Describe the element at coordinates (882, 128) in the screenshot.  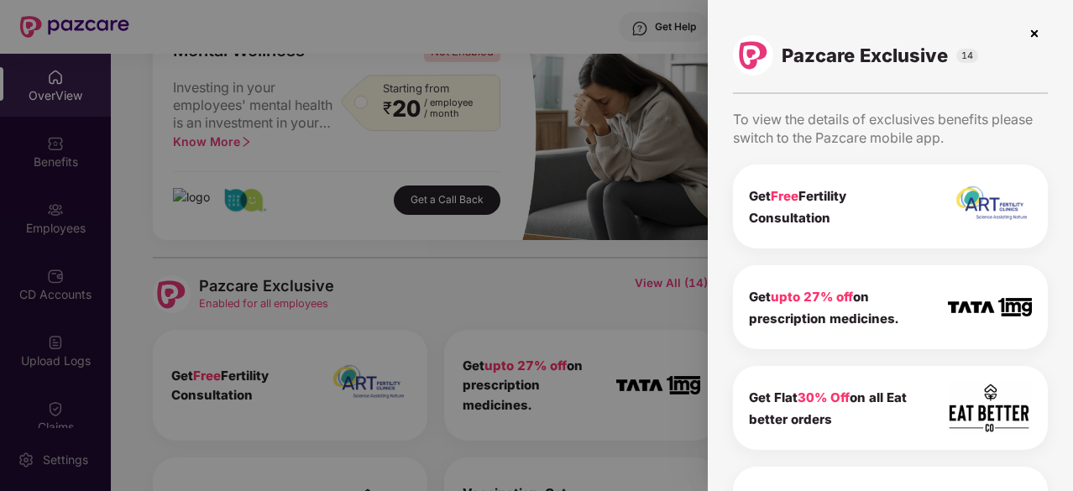
I see `span: To view the details of exclusives benefits please switch to the Pazcare mobile app.` at that location.